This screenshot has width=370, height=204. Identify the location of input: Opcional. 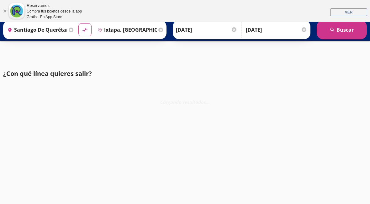
(276, 30).